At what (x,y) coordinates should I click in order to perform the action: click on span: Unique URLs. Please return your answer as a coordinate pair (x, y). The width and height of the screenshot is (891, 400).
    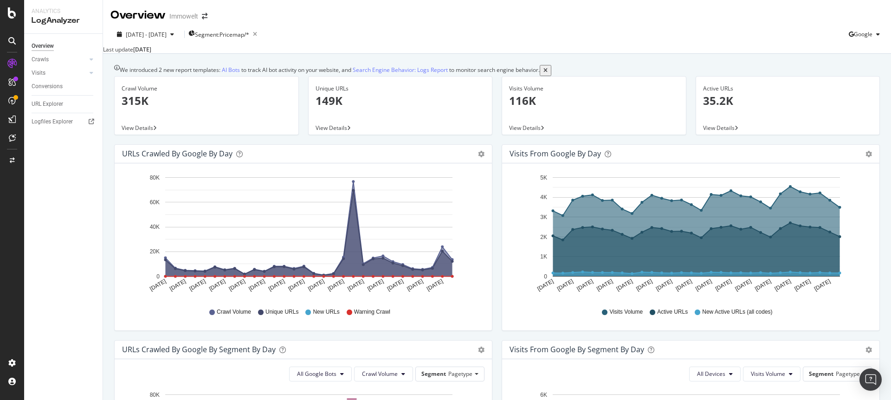
    Looking at the image, I should click on (282, 312).